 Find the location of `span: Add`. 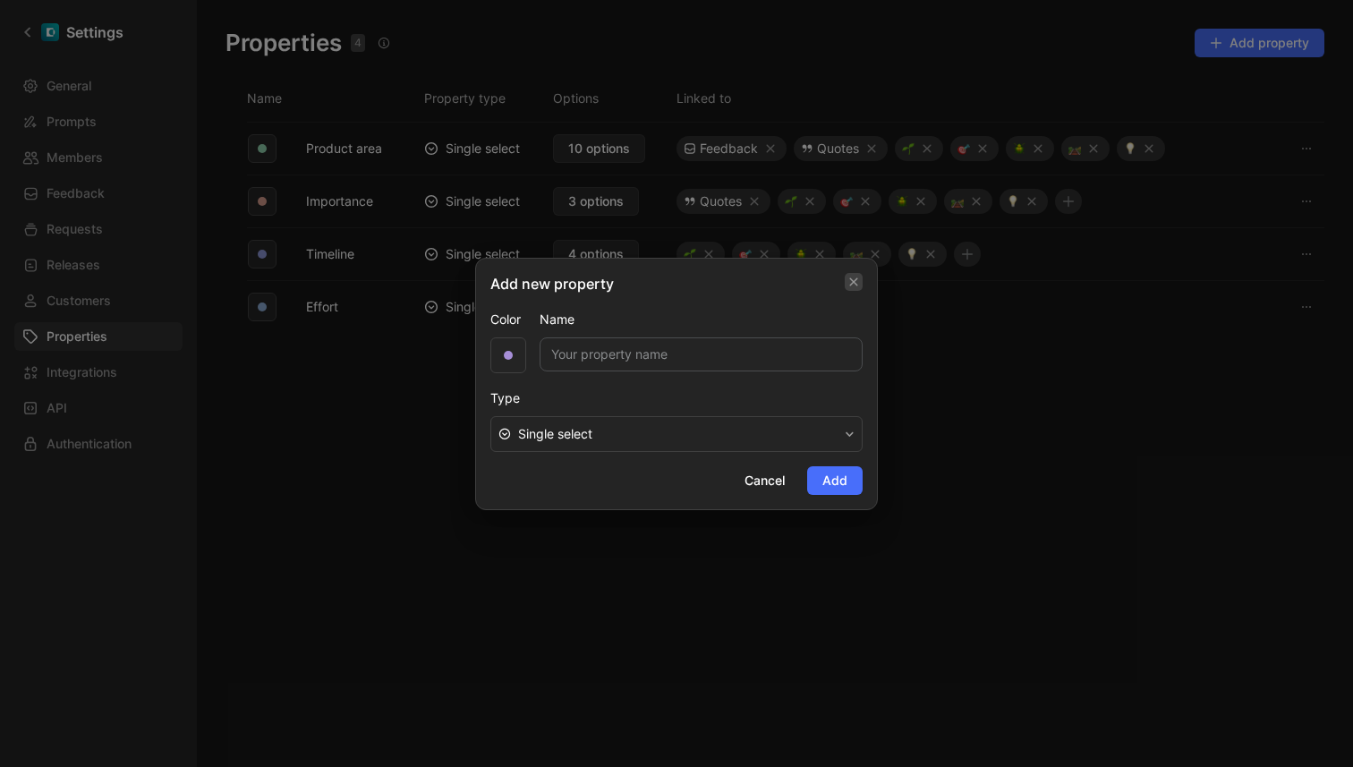

span: Add is located at coordinates (835, 481).